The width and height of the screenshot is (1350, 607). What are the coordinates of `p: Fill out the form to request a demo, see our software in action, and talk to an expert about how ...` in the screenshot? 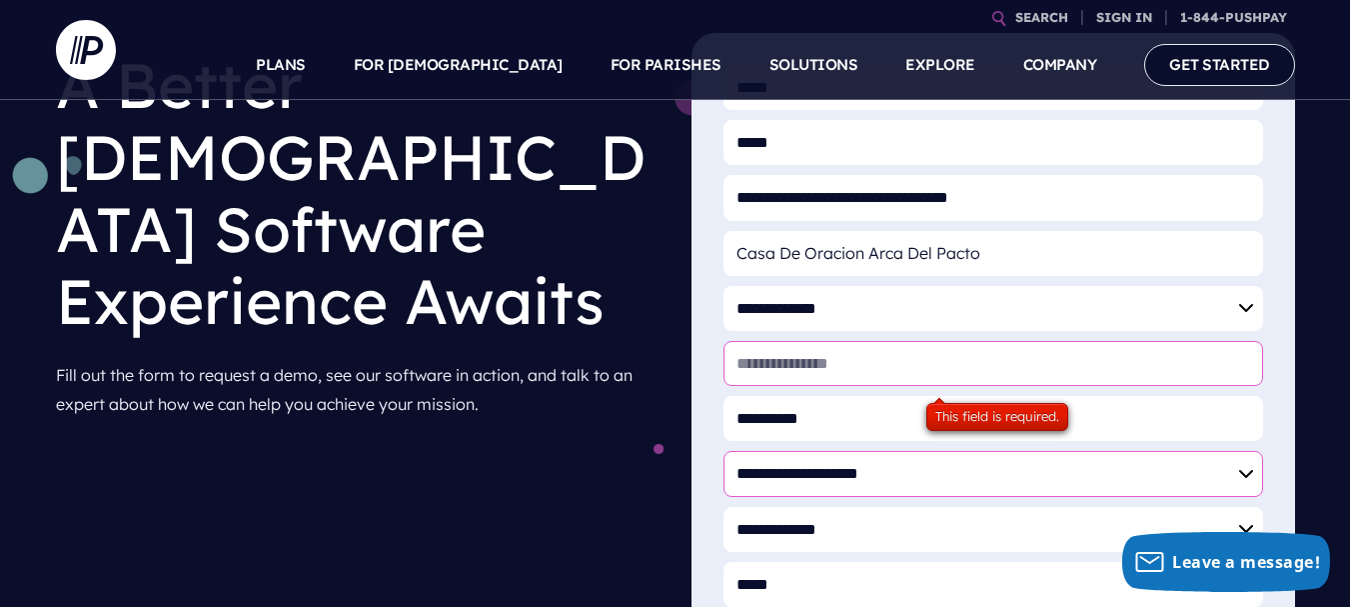 It's located at (358, 390).